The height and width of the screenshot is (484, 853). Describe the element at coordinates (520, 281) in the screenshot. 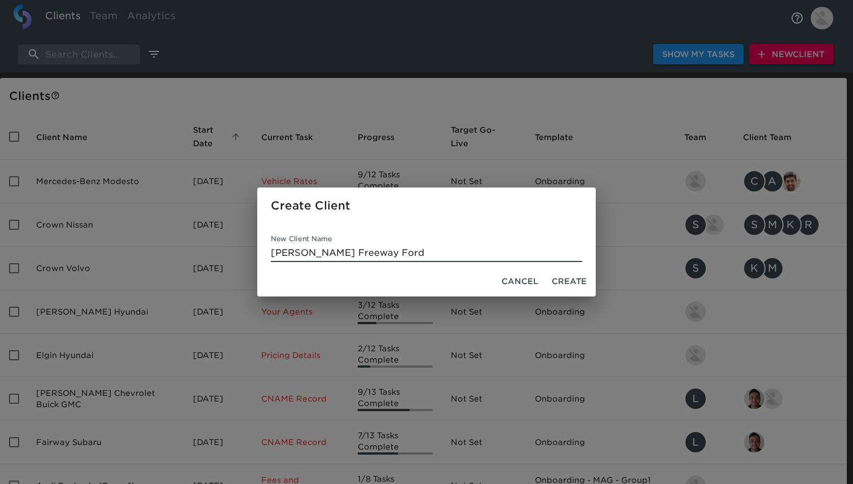

I see `span: Cancel` at that location.